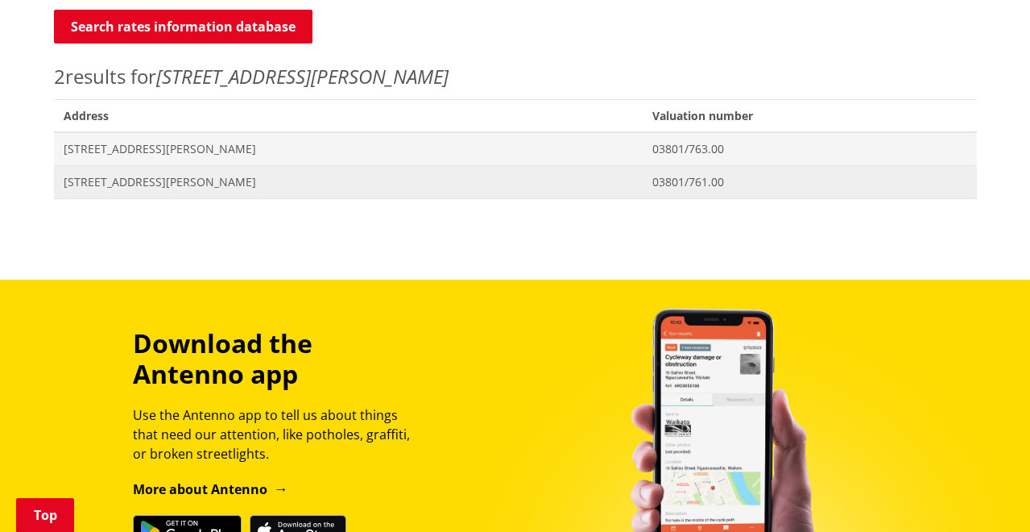  What do you see at coordinates (210, 489) in the screenshot?
I see `a: More about Antenno` at bounding box center [210, 489].